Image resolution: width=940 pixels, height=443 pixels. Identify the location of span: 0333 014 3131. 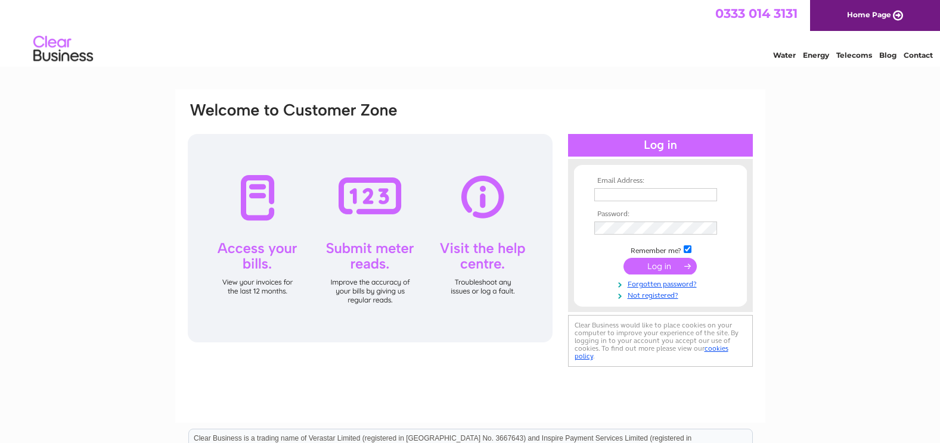
(756, 13).